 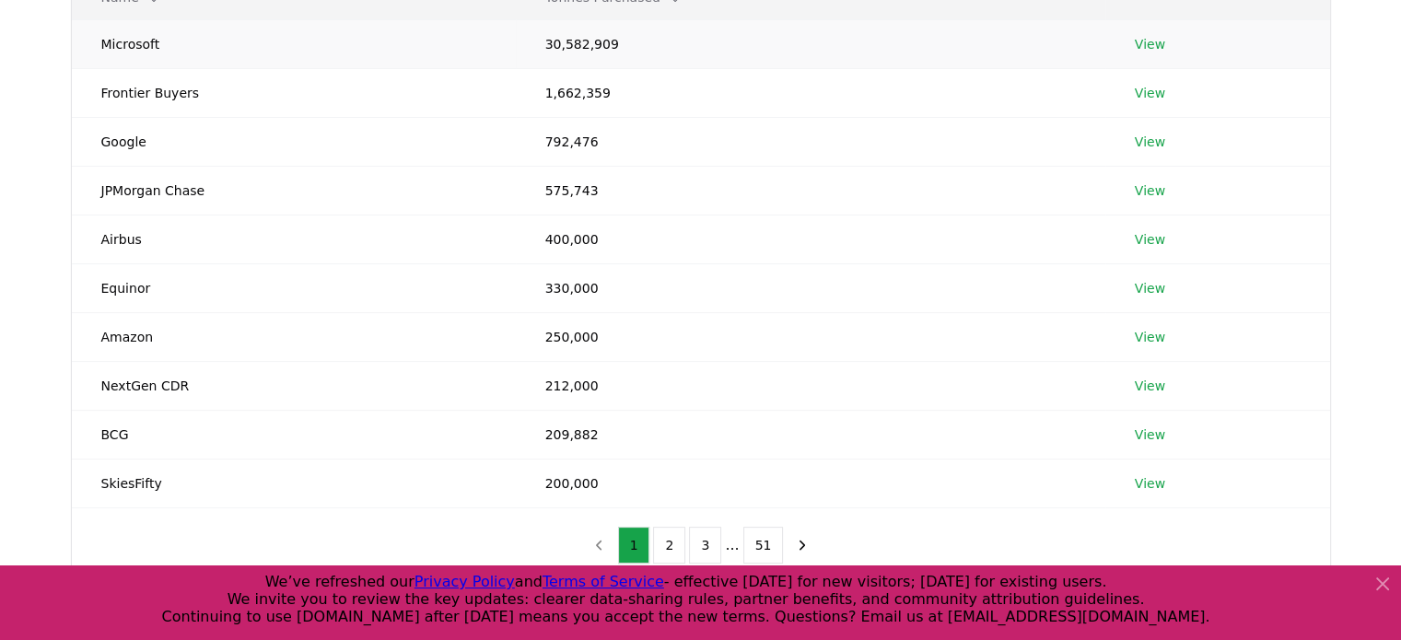 I want to click on td: SkiesFifty, so click(x=294, y=483).